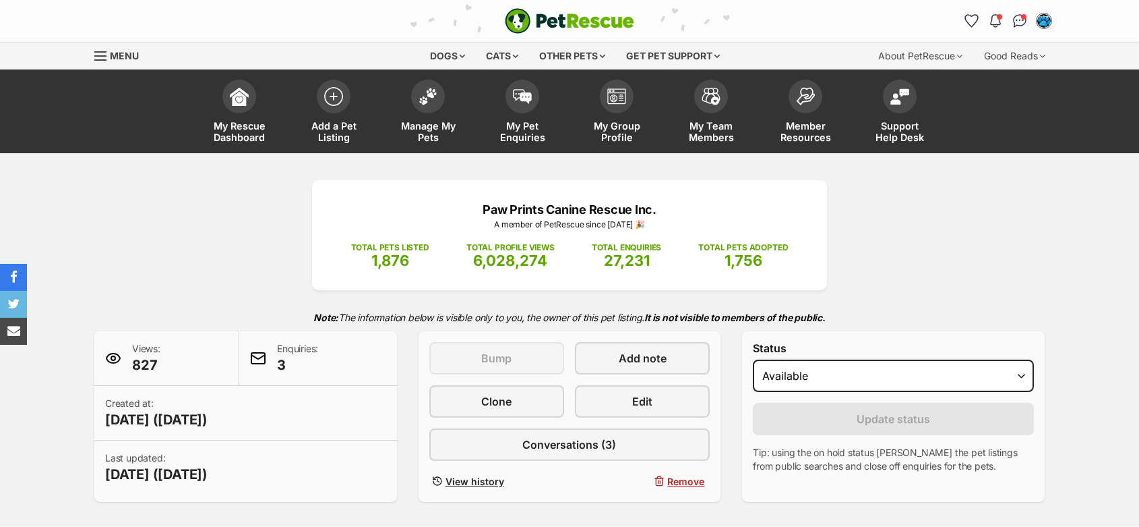 This screenshot has width=1139, height=527. I want to click on button: My account, so click(1044, 21).